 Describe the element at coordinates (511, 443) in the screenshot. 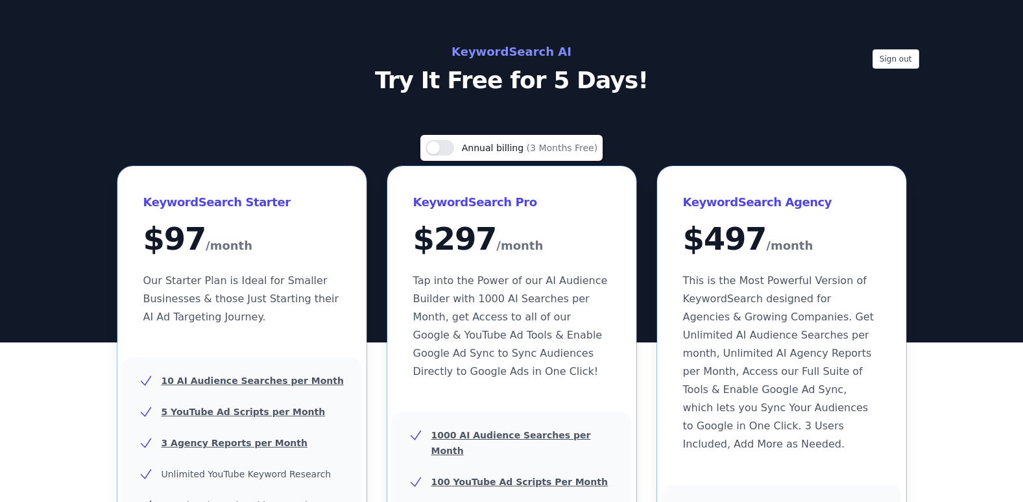

I see `u: 1000 AI Audience Searches per Month` at that location.